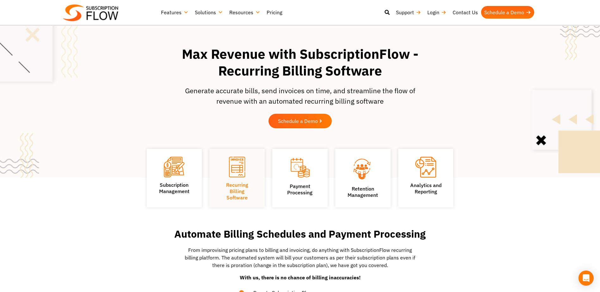 Image resolution: width=600 pixels, height=292 pixels. Describe the element at coordinates (174, 188) in the screenshot. I see `a: SubscriptionManagement` at that location.